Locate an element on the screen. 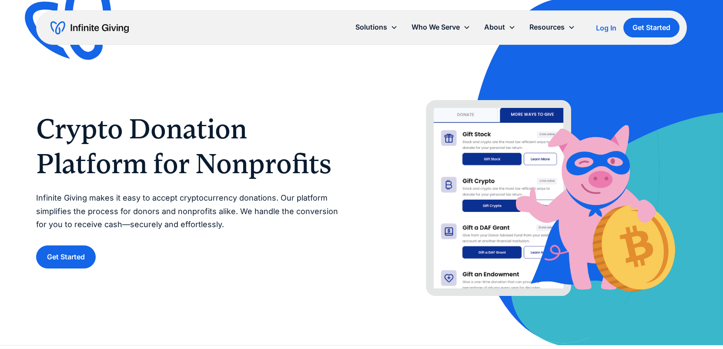 The width and height of the screenshot is (723, 349). h1: Crypto Donation Platform for Nonprofits is located at coordinates (190, 146).